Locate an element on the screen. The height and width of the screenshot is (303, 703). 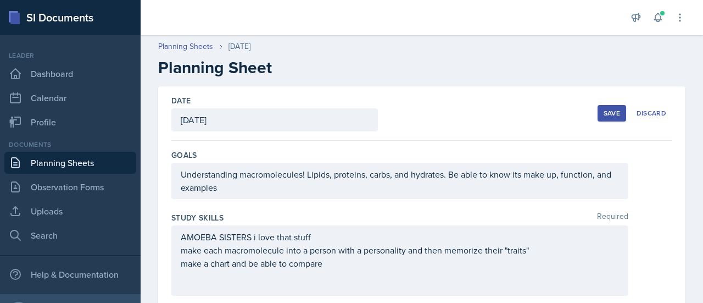
label: Goals is located at coordinates (184, 155).